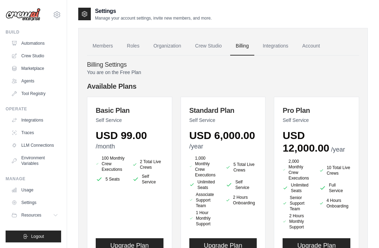 The height and width of the screenshot is (248, 379). I want to click on span: Logout, so click(37, 236).